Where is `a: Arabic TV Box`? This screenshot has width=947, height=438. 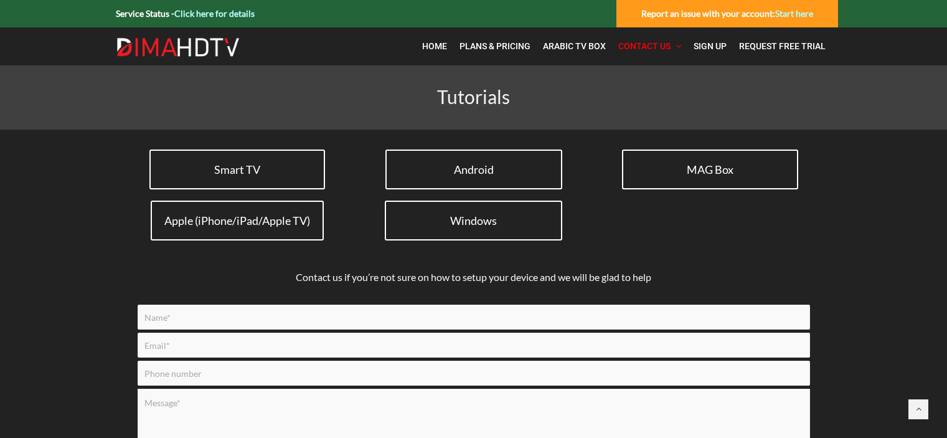
a: Arabic TV Box is located at coordinates (574, 46).